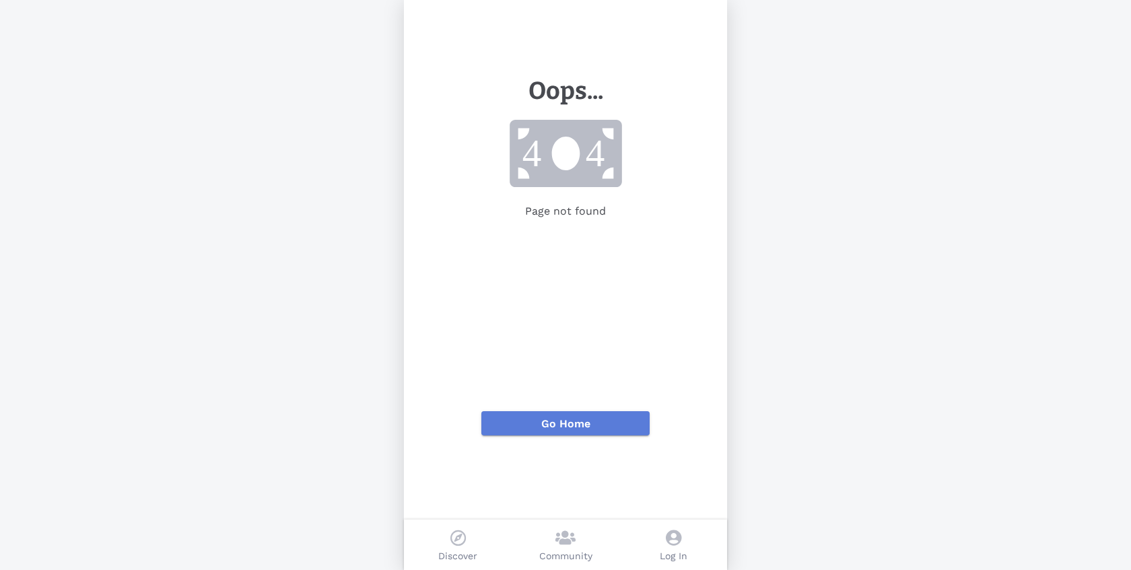  Describe the element at coordinates (565, 211) in the screenshot. I see `p: Page not found` at that location.